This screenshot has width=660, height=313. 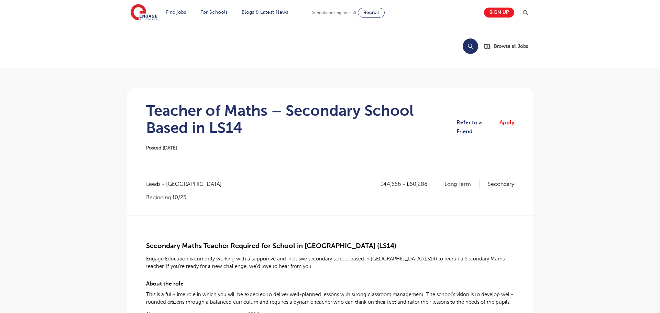 What do you see at coordinates (507, 127) in the screenshot?
I see `a: Apply` at bounding box center [507, 127].